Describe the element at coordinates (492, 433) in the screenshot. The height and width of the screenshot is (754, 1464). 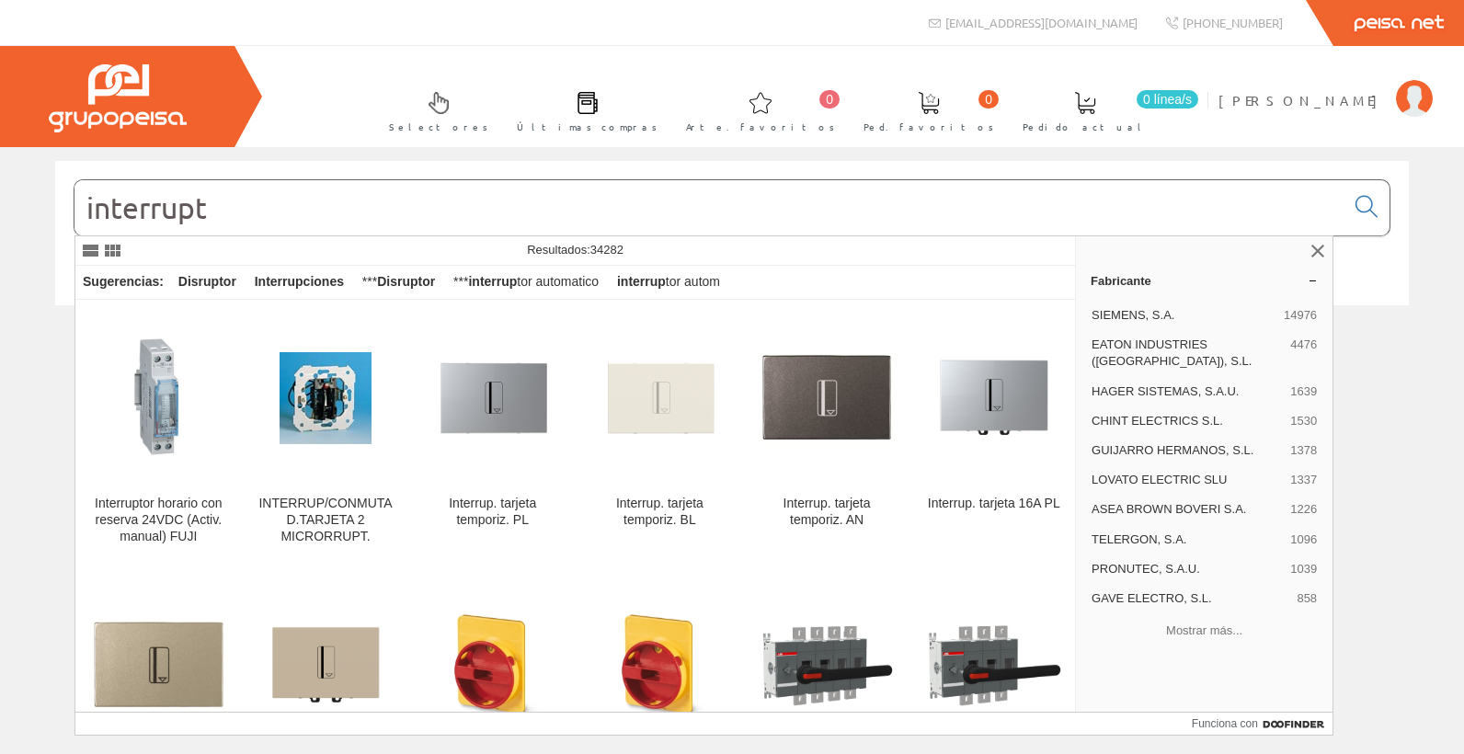
I see `a: Interrup. tarjeta temporiz. PL Interrup. tarjeta temporiz. PL` at that location.